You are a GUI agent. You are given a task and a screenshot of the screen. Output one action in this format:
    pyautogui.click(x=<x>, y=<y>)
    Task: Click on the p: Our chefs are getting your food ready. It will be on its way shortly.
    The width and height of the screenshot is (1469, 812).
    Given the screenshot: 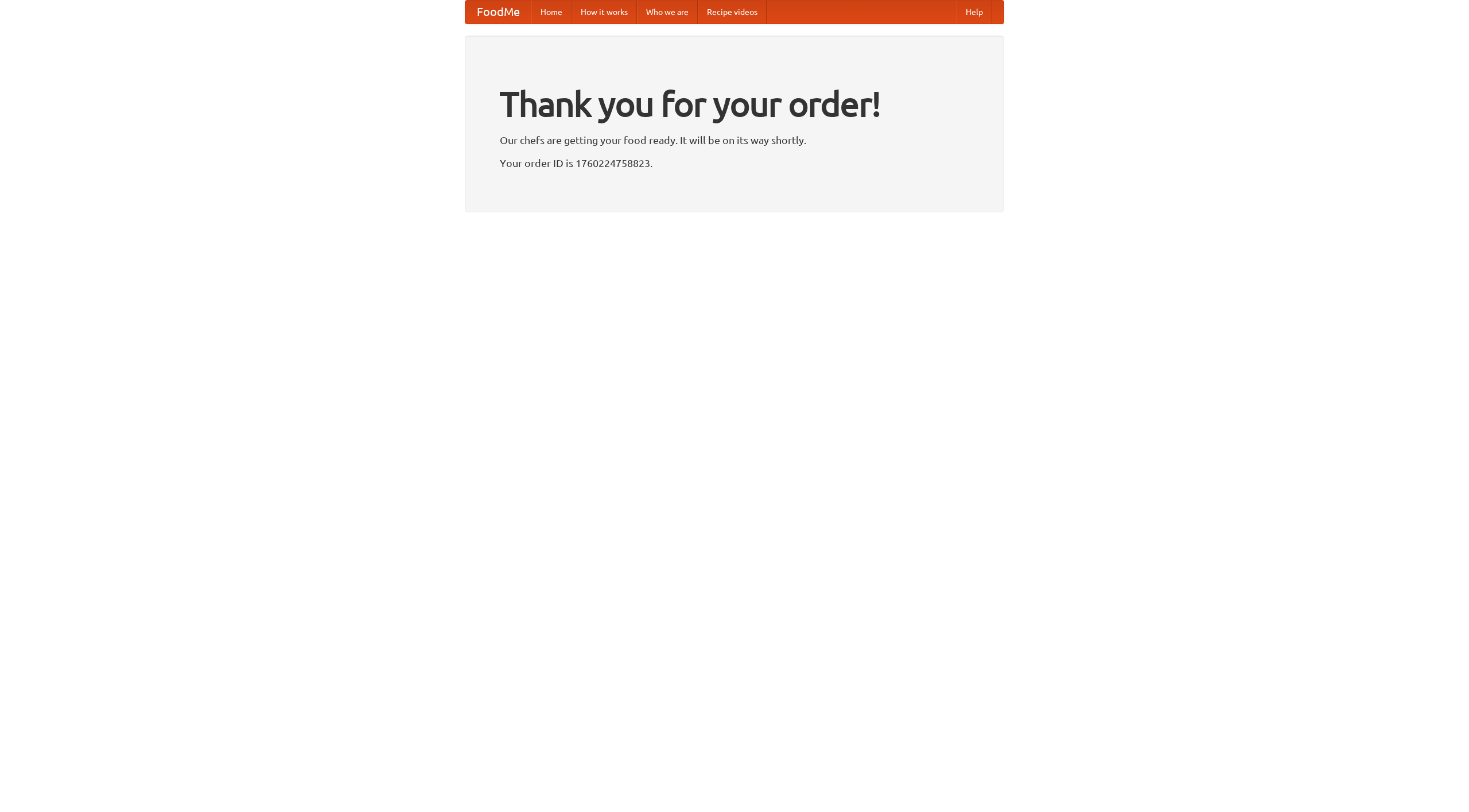 What is the action you would take?
    pyautogui.click(x=735, y=140)
    